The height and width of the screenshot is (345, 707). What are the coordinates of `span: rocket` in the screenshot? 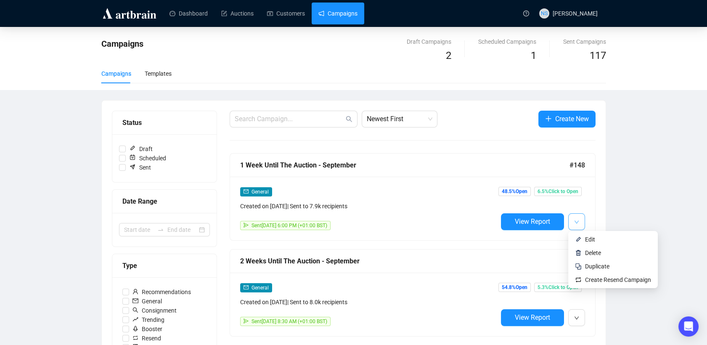 It's located at (136, 329).